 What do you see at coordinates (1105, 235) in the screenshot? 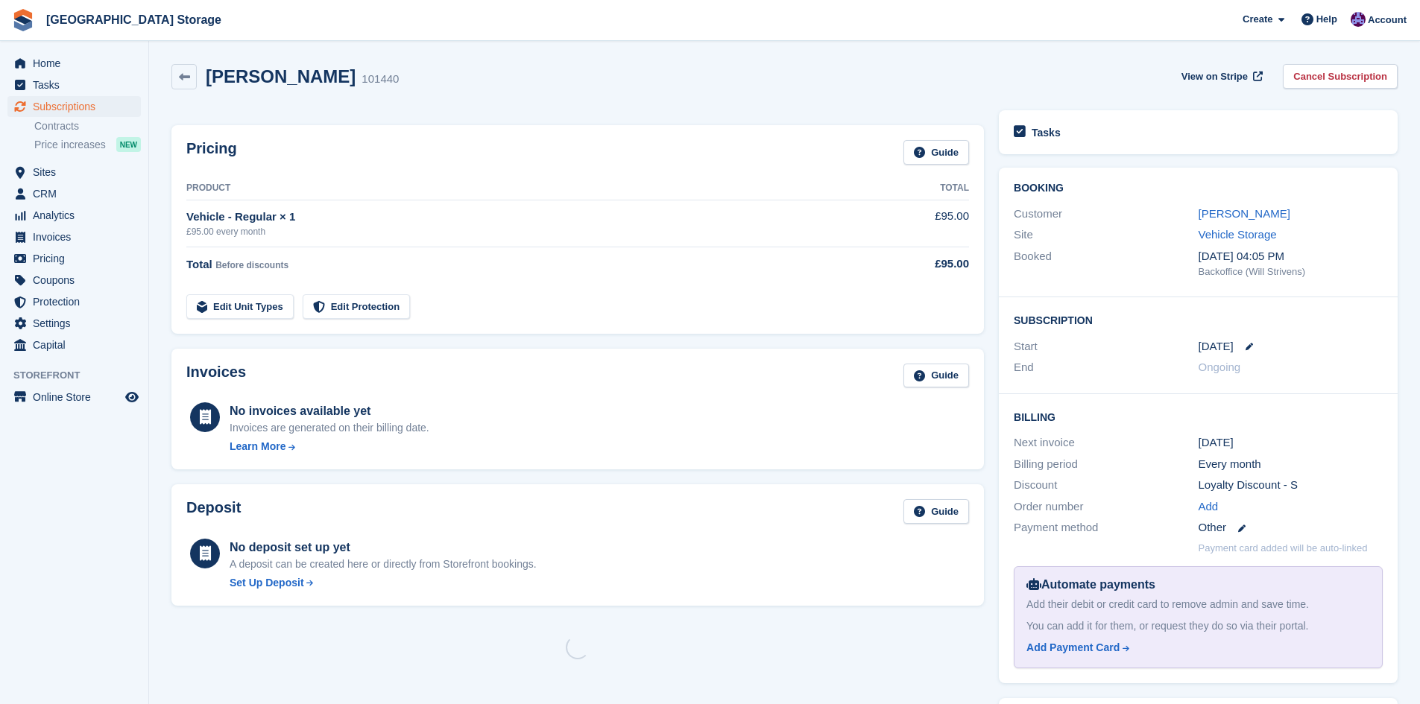
I see `div: Site` at bounding box center [1105, 235].